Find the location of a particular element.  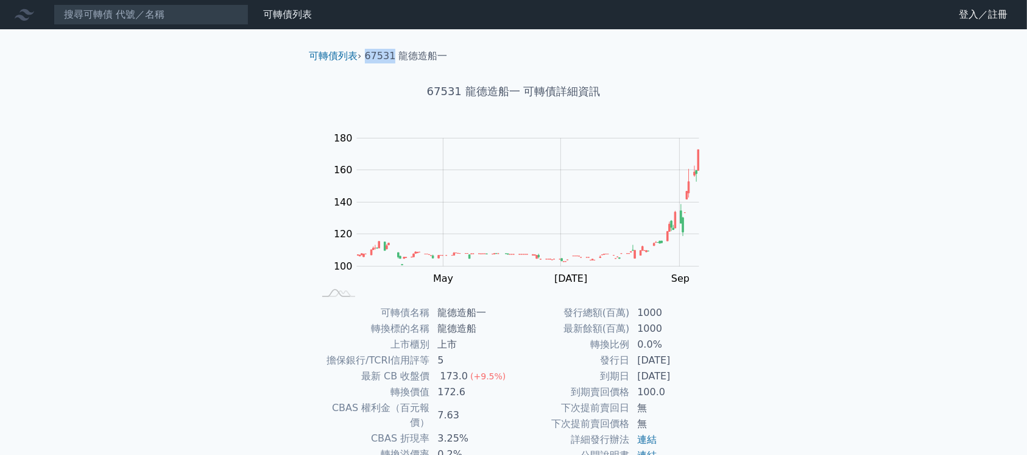

input: 搜尋可轉債 代號／名稱 is located at coordinates (151, 15).